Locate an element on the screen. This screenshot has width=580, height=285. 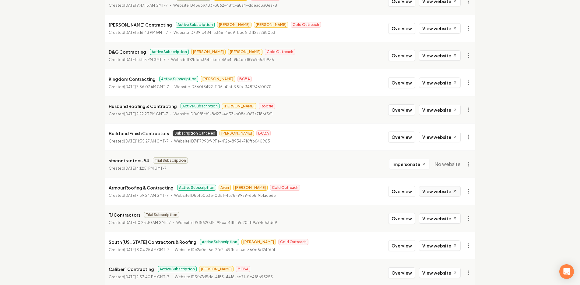
p: Website ID 0a1f8cb1-8d23-4d33-b08a-067a7186f561 is located at coordinates (223, 114).